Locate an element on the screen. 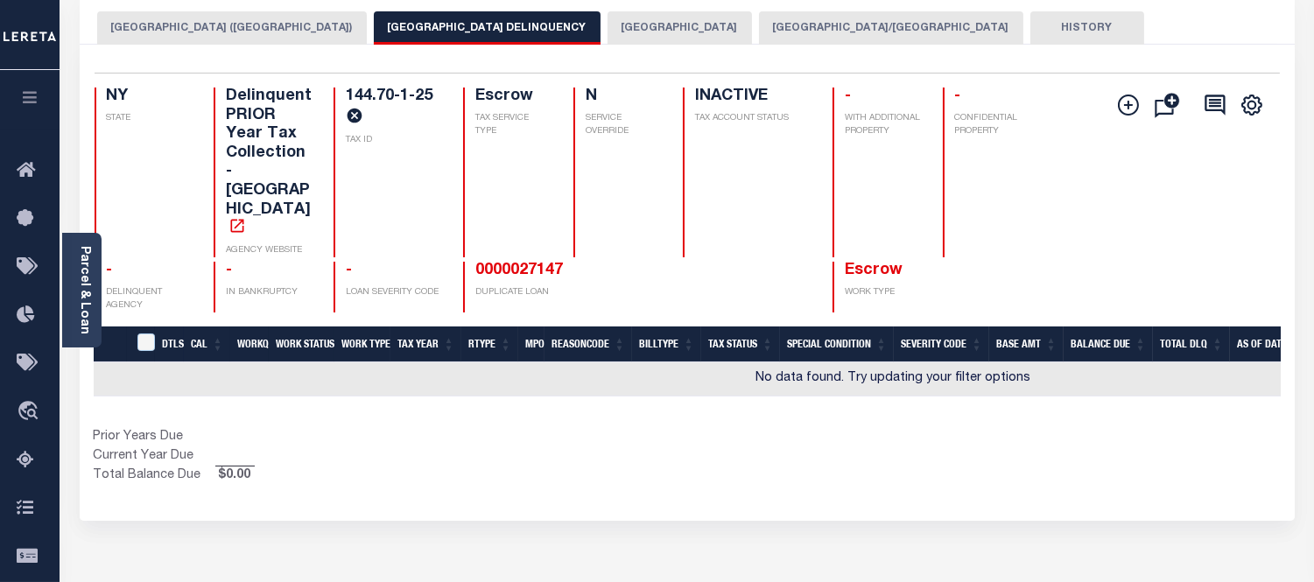  th: BillType: activate to sort column ascending is located at coordinates (666, 344).